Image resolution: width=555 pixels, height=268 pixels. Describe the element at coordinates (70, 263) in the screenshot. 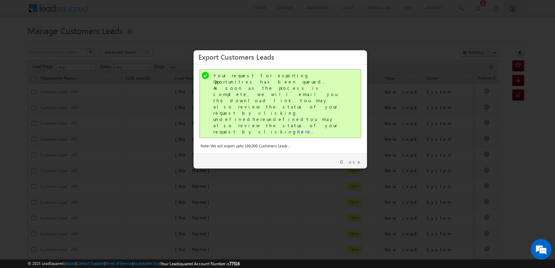

I see `a: About` at that location.